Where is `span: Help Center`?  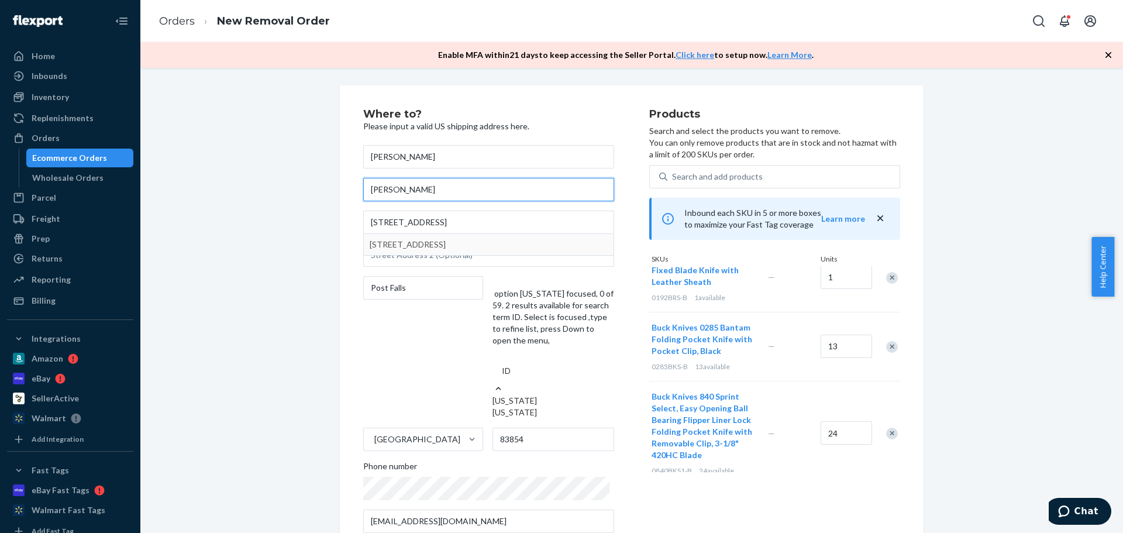
span: Help Center is located at coordinates (1103, 267).